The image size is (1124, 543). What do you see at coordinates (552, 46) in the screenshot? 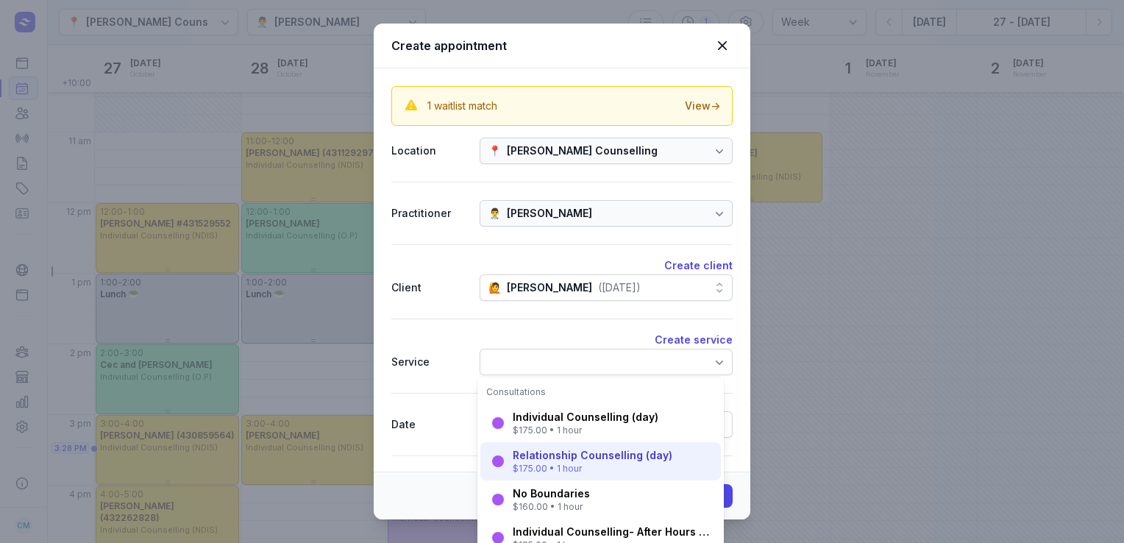
I see `div: Create appointment` at bounding box center [552, 46].